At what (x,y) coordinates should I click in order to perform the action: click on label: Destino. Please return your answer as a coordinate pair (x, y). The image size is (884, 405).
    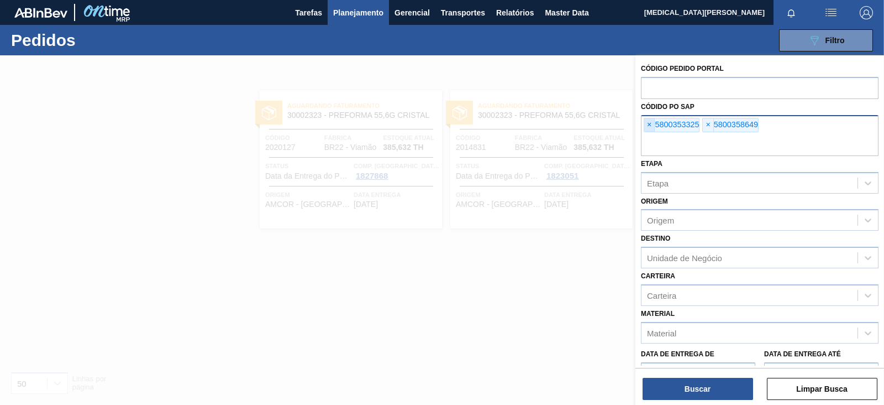
    Looking at the image, I should click on (656, 238).